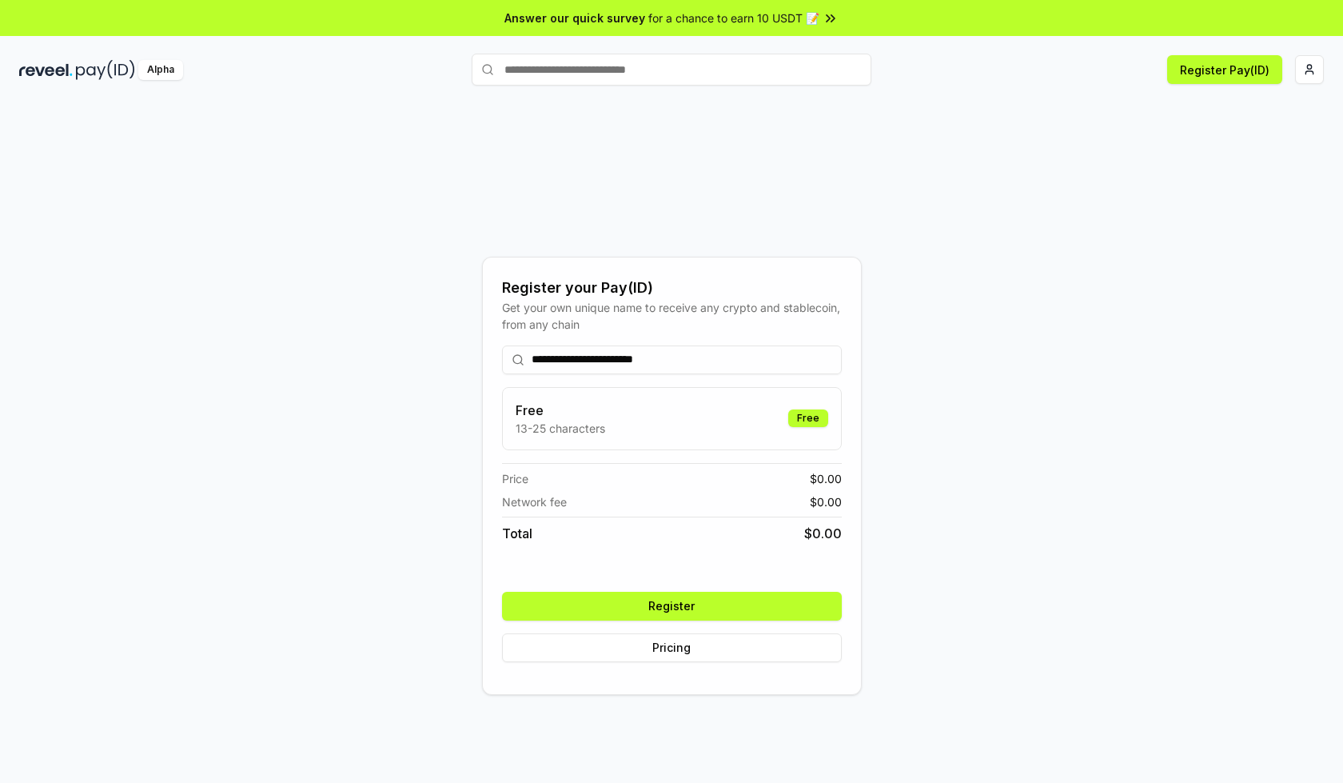  I want to click on button: Register, so click(672, 606).